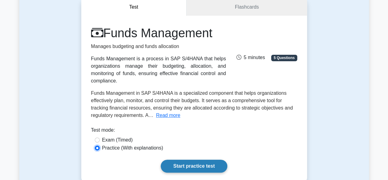  I want to click on span: 5 Questions, so click(284, 58).